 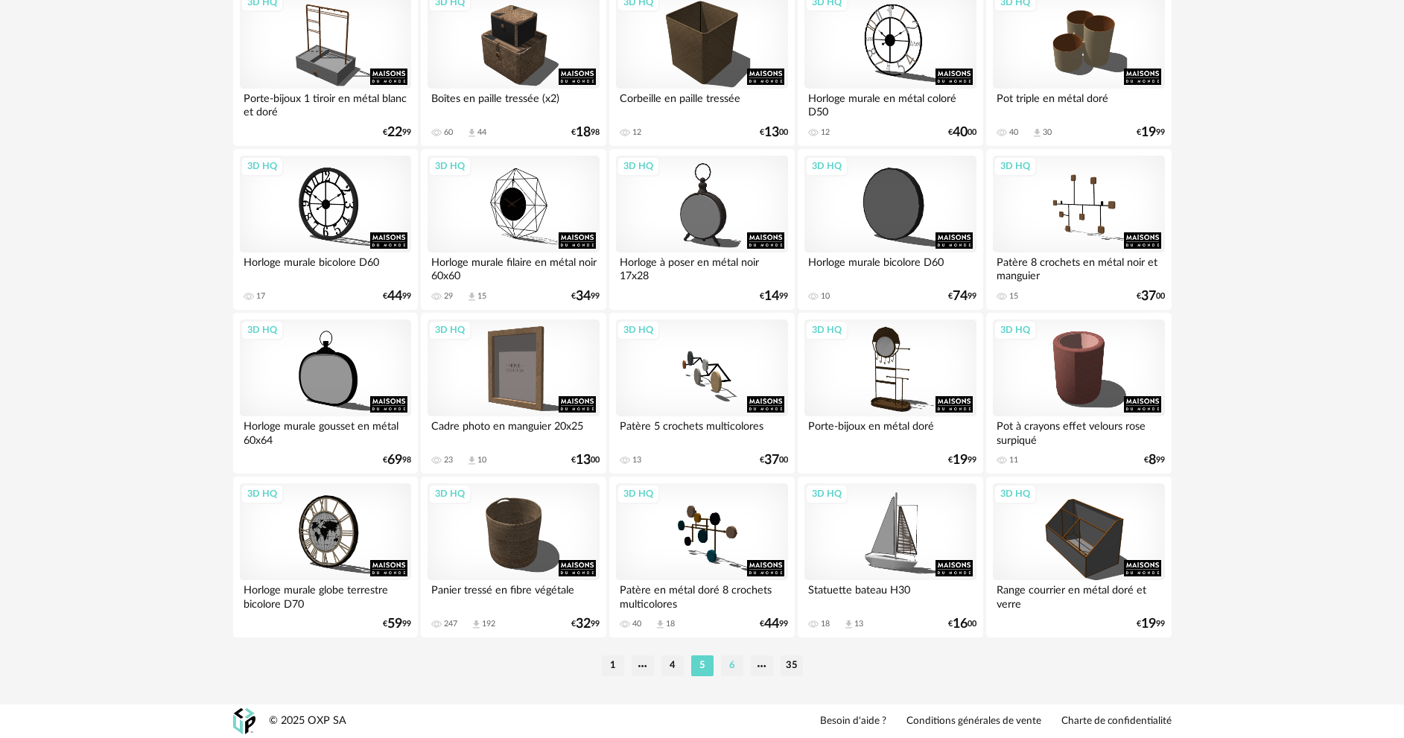 I want to click on li: 1, so click(x=613, y=666).